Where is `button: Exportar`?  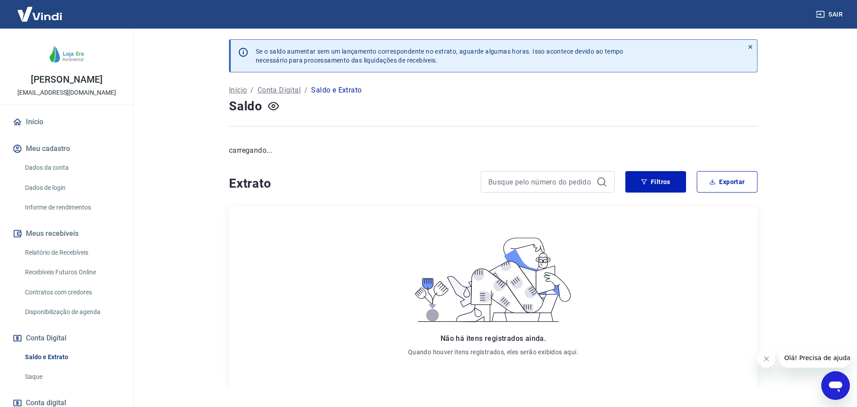
button: Exportar is located at coordinates (727, 182).